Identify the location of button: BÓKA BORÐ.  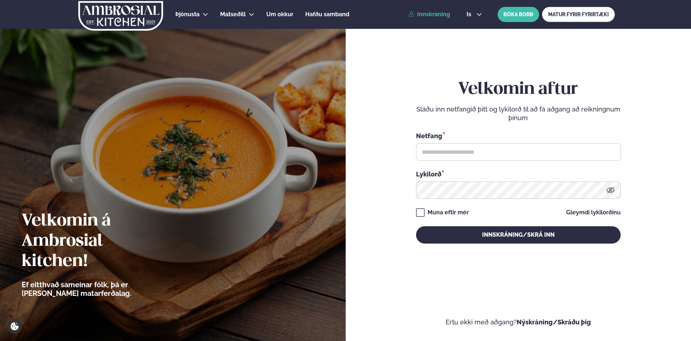
(518, 14).